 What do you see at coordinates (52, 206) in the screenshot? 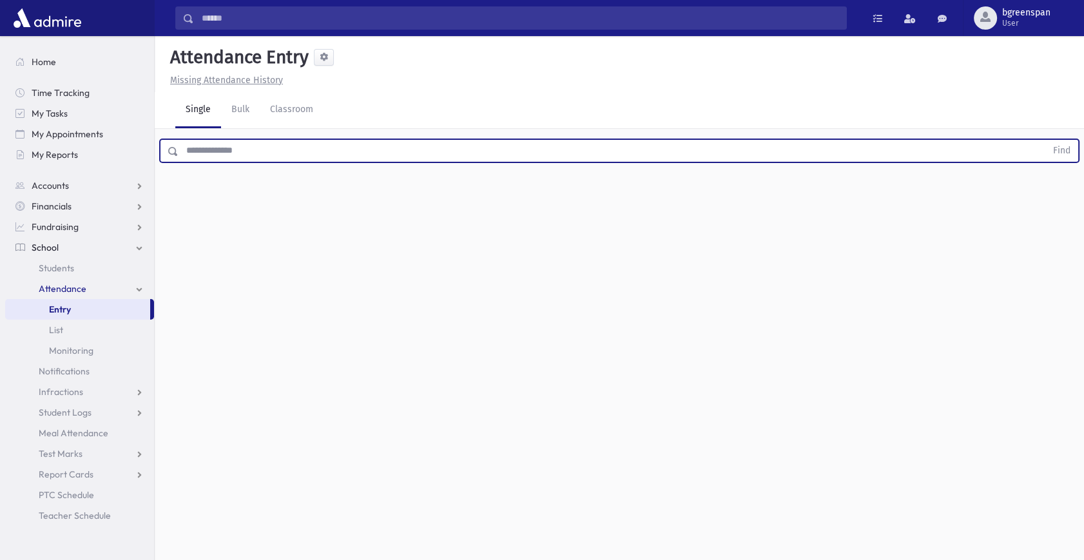
I see `span: Financials` at bounding box center [52, 206].